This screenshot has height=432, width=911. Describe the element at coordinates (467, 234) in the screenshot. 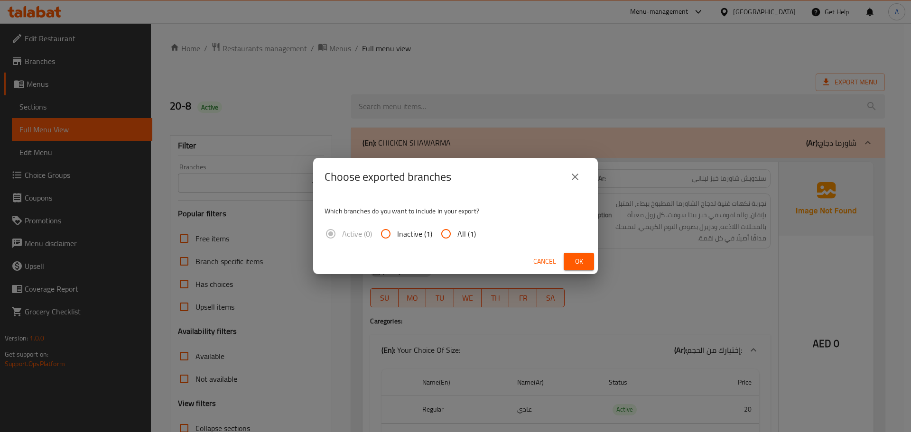

I see `span: All (1)` at that location.